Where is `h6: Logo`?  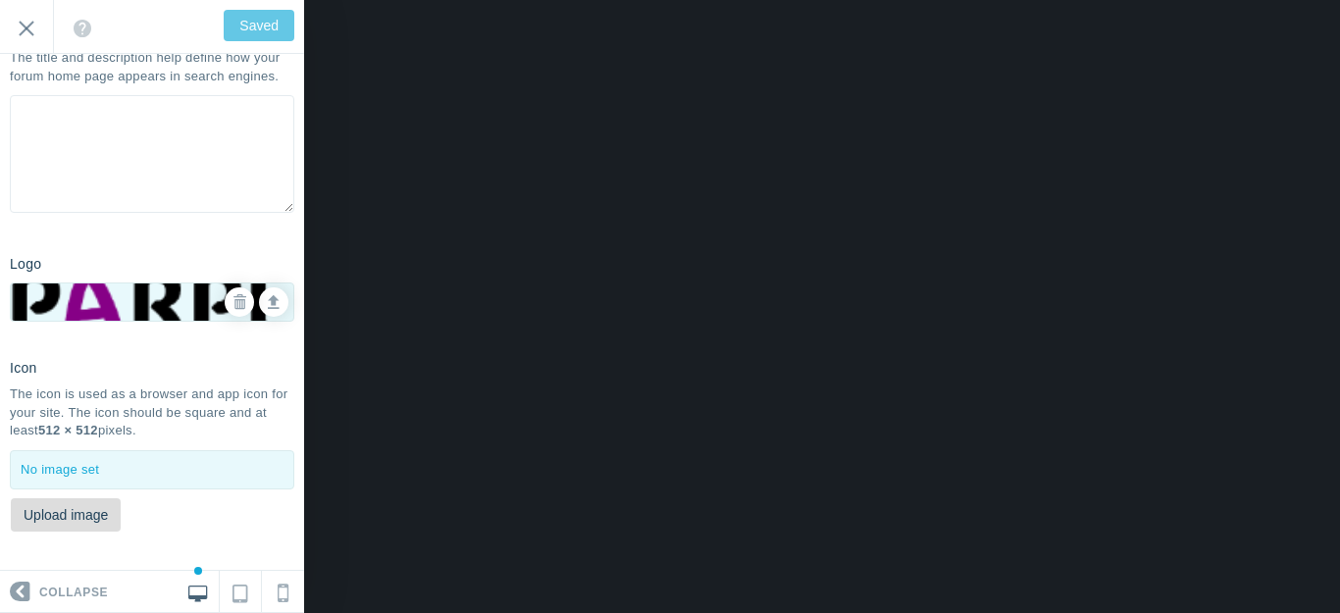 h6: Logo is located at coordinates (25, 264).